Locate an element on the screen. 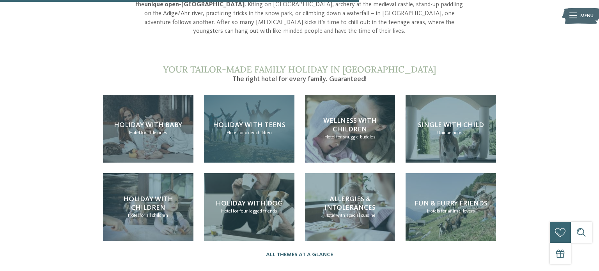 This screenshot has width=599, height=271. span: Single with child is located at coordinates (451, 125).